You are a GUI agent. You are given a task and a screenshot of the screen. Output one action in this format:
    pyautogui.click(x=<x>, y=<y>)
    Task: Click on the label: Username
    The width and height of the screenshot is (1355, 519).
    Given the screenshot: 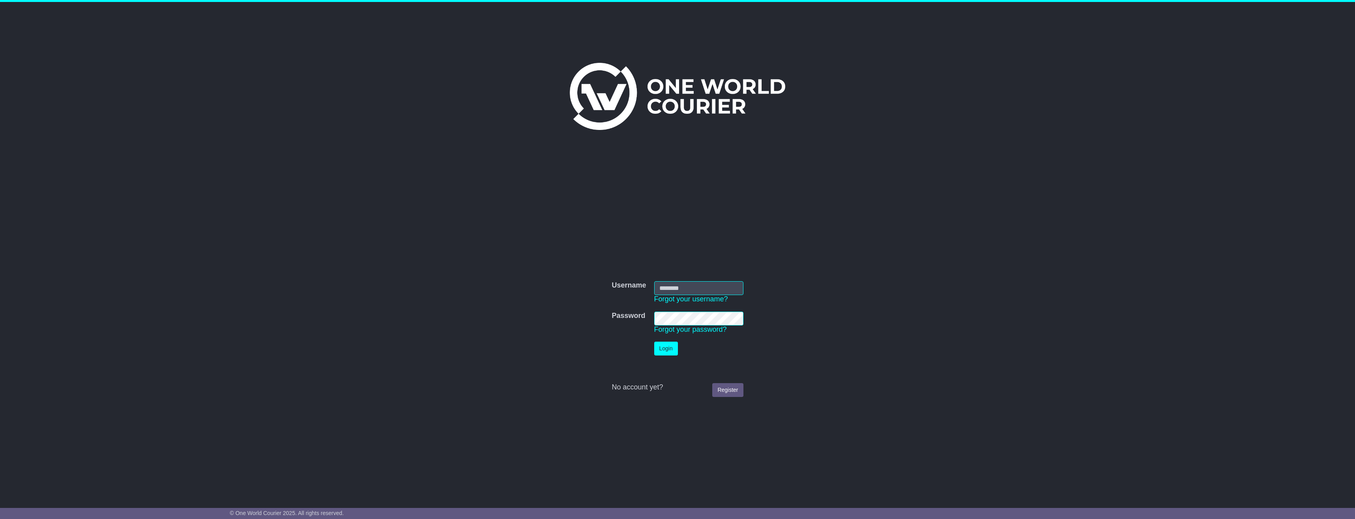 What is the action you would take?
    pyautogui.click(x=628, y=285)
    